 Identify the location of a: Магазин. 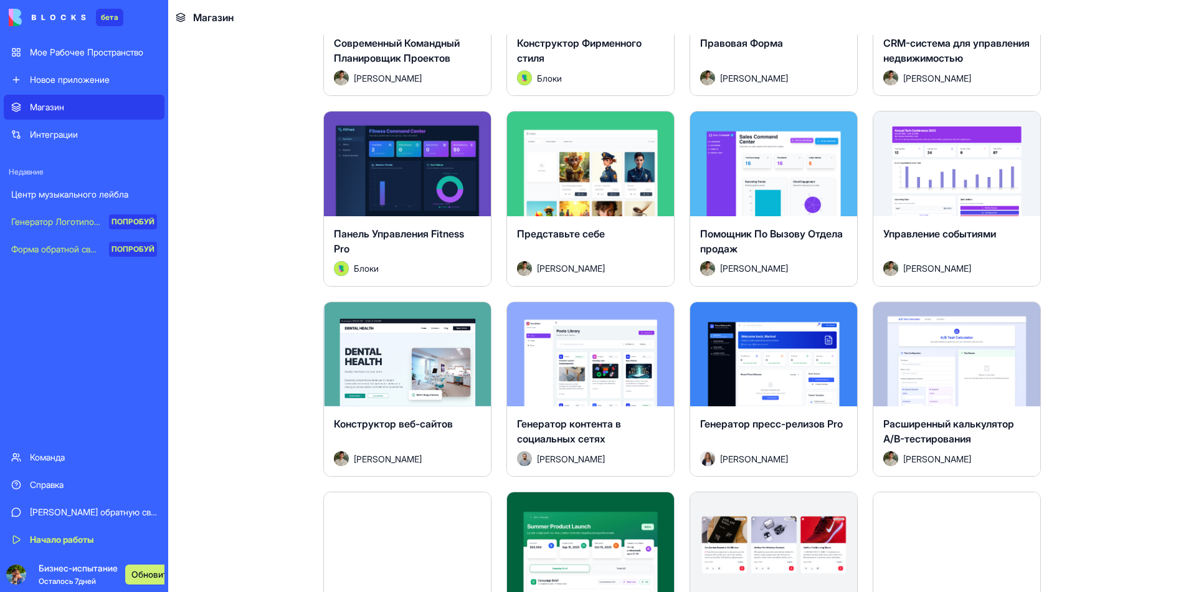
(84, 107).